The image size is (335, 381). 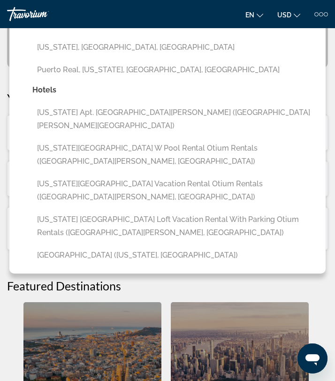 I want to click on p: Your Recent Searches, so click(x=167, y=98).